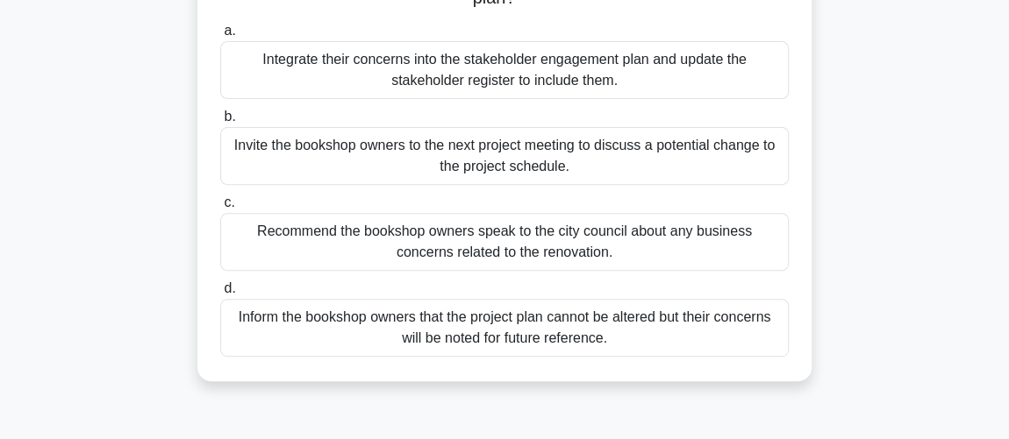 This screenshot has height=439, width=1009. I want to click on div: Inform the bookshop owners that the project plan cannot be altered but their concerns will be not..., so click(504, 328).